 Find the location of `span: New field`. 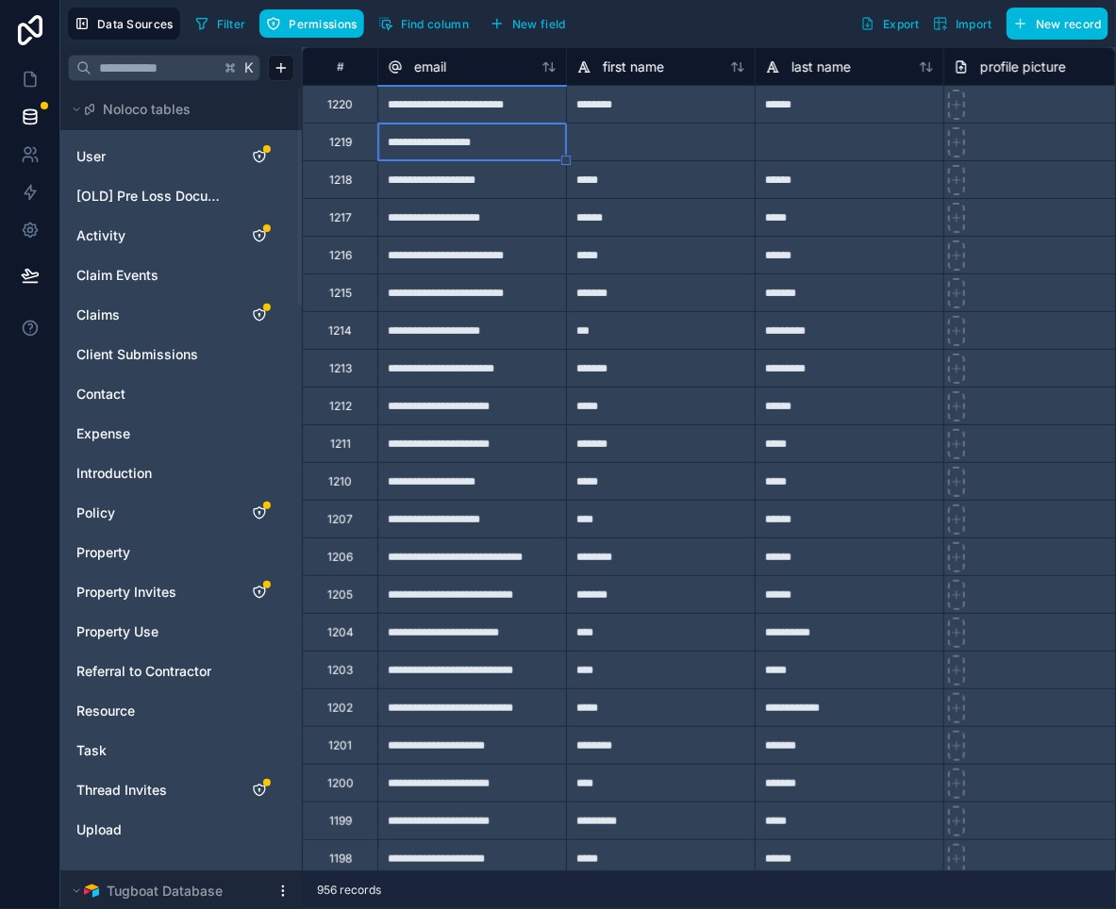

span: New field is located at coordinates (539, 24).